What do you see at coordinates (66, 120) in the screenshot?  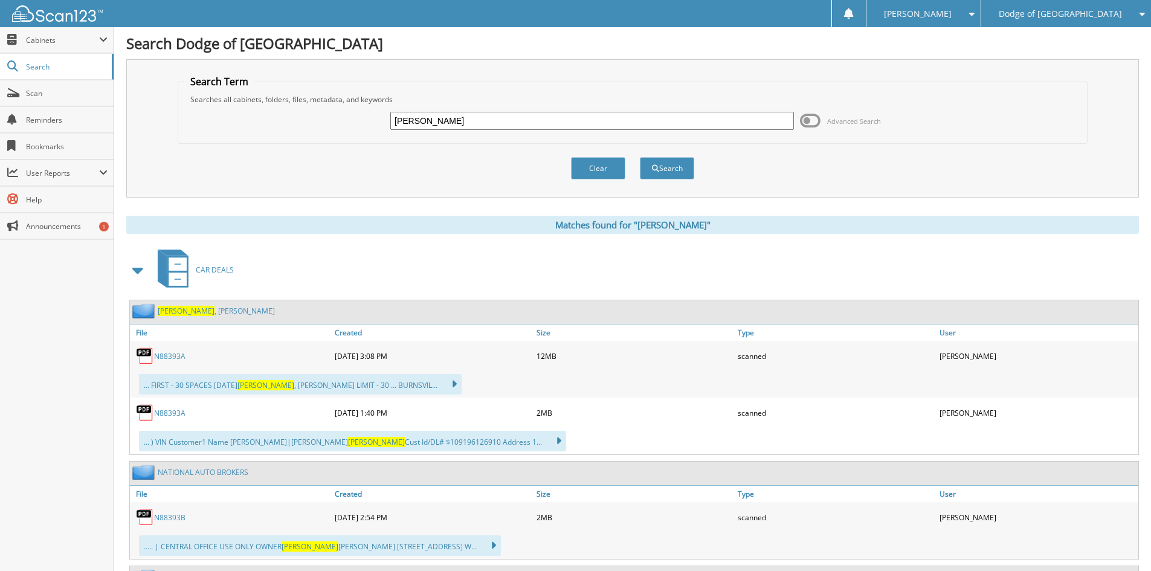 I see `span: Reminders` at bounding box center [66, 120].